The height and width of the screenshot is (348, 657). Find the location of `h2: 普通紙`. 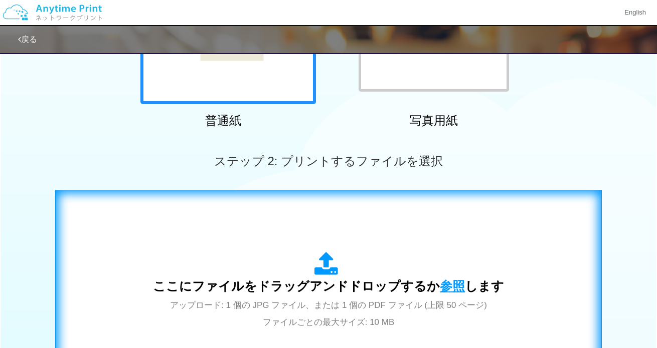

h2: 普通紙 is located at coordinates (223, 121).